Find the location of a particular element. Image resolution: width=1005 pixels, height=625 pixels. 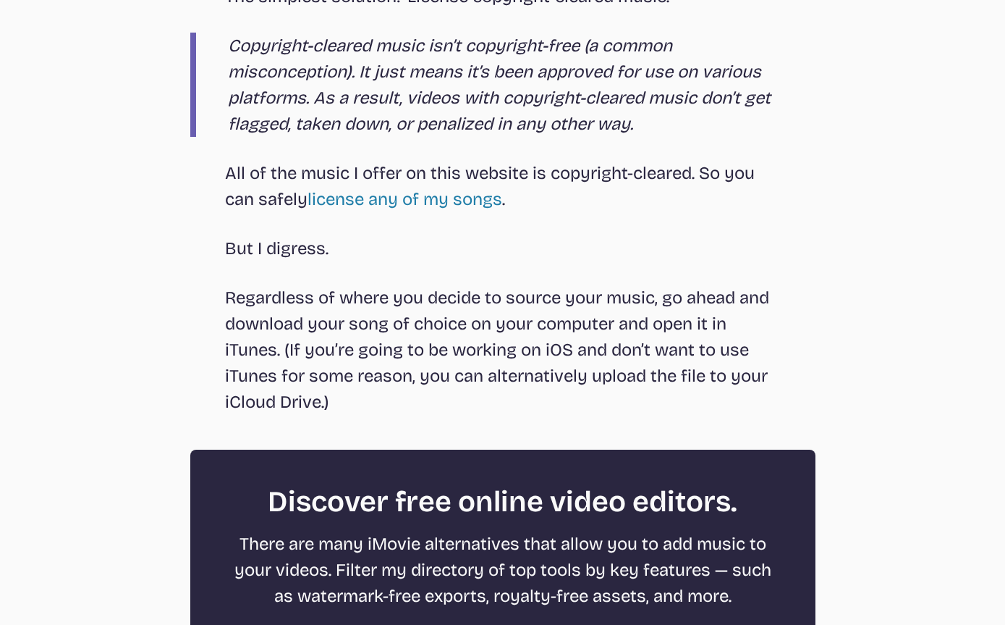

p: All of the music I offer on this website is copyright-cleared. So you can safely . is located at coordinates (503, 186).